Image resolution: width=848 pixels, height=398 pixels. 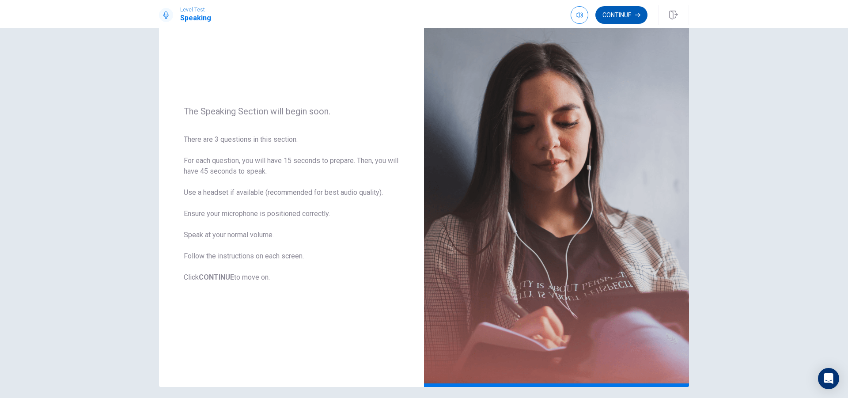 I want to click on h1: Speaking, so click(x=196, y=18).